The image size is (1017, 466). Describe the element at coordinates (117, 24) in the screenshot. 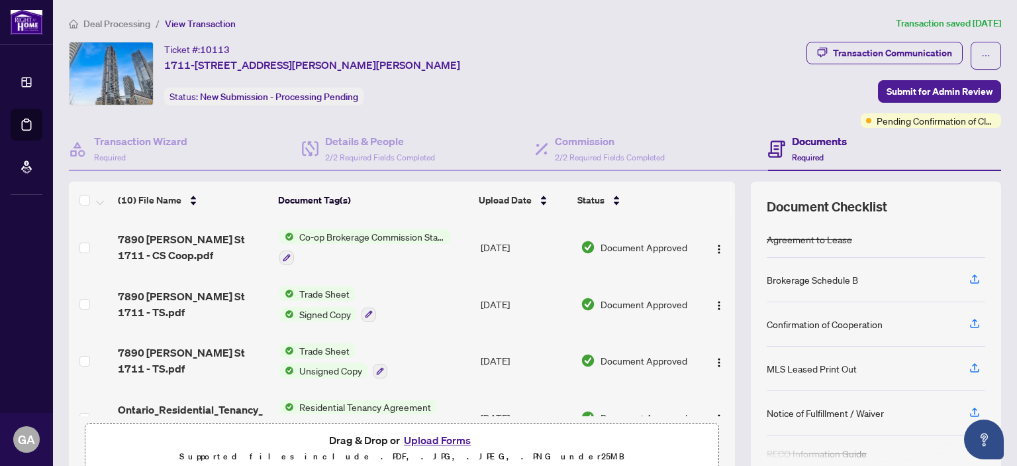

I see `span: Deal Processing` at that location.